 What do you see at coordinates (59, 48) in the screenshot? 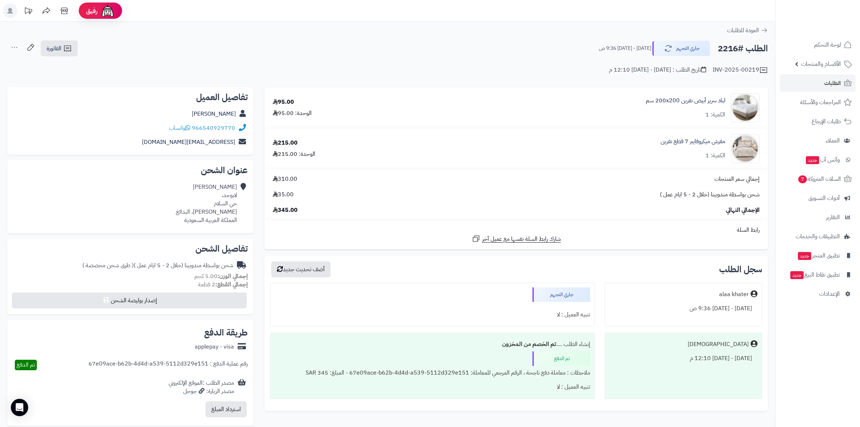
I see `a: الفاتورة` at bounding box center [59, 48].